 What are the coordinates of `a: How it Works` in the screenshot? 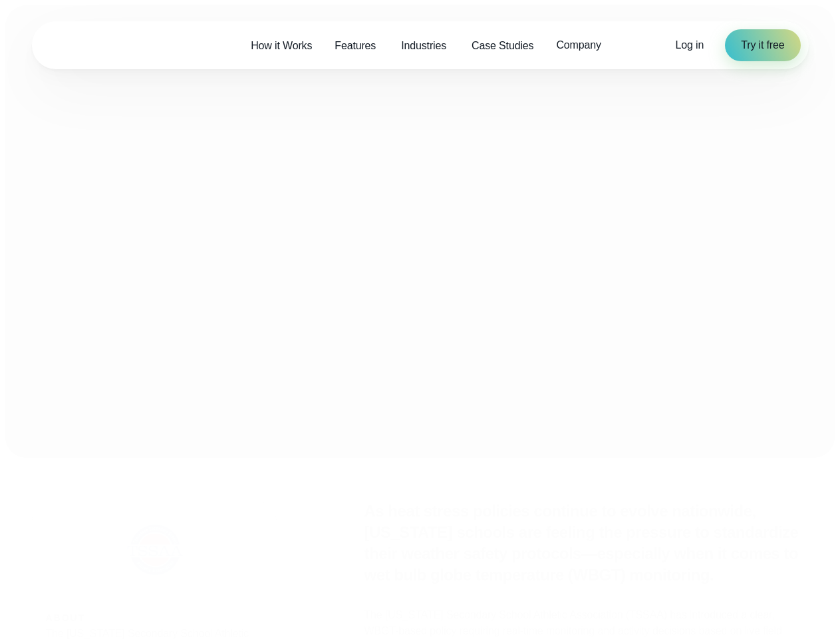 It's located at (281, 45).